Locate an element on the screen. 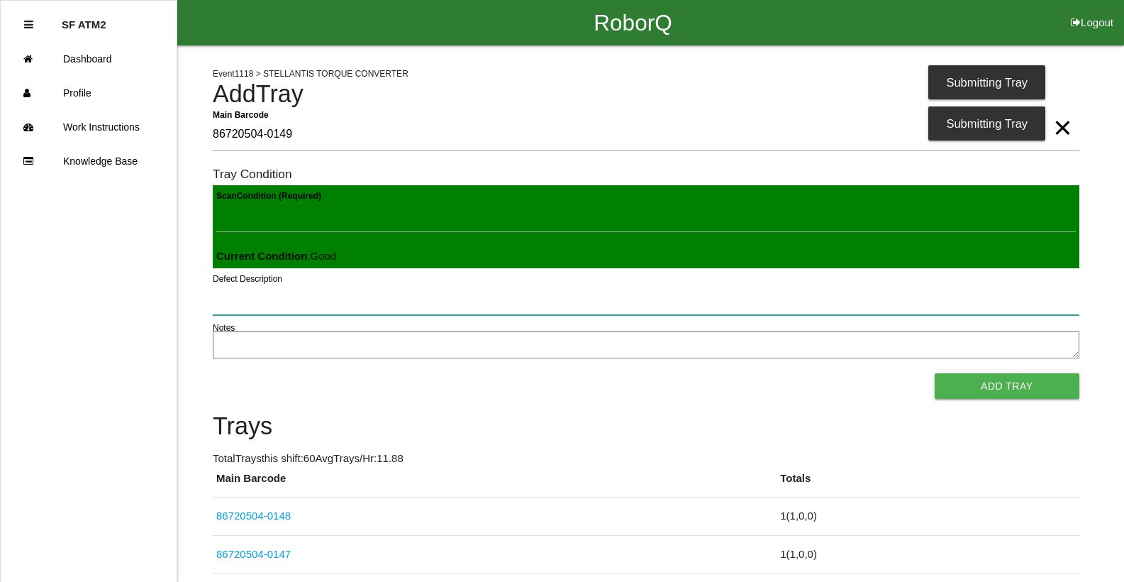 This screenshot has width=1124, height=582. a: Knowledge Base is located at coordinates (89, 161).